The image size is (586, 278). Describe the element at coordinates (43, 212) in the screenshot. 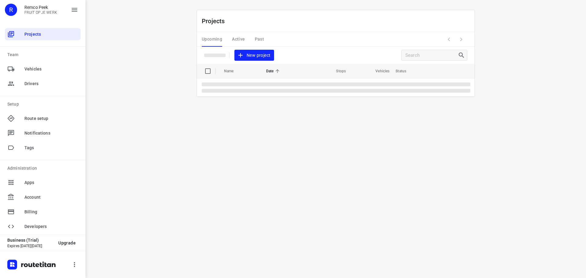

I see `div: Billing` at that location.